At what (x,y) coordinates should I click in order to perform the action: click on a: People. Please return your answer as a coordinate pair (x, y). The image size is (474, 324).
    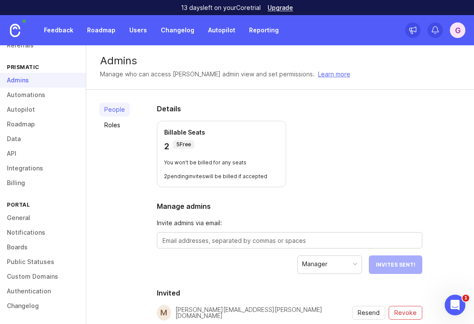
    Looking at the image, I should click on (115, 110).